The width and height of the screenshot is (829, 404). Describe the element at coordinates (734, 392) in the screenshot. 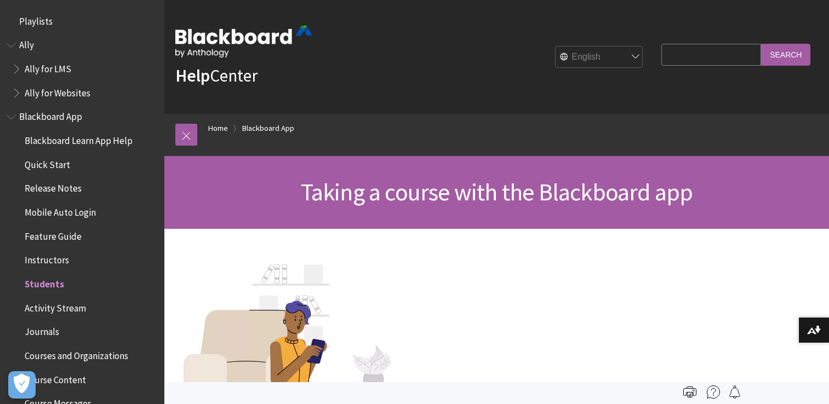

I see `img: Follow this page` at that location.